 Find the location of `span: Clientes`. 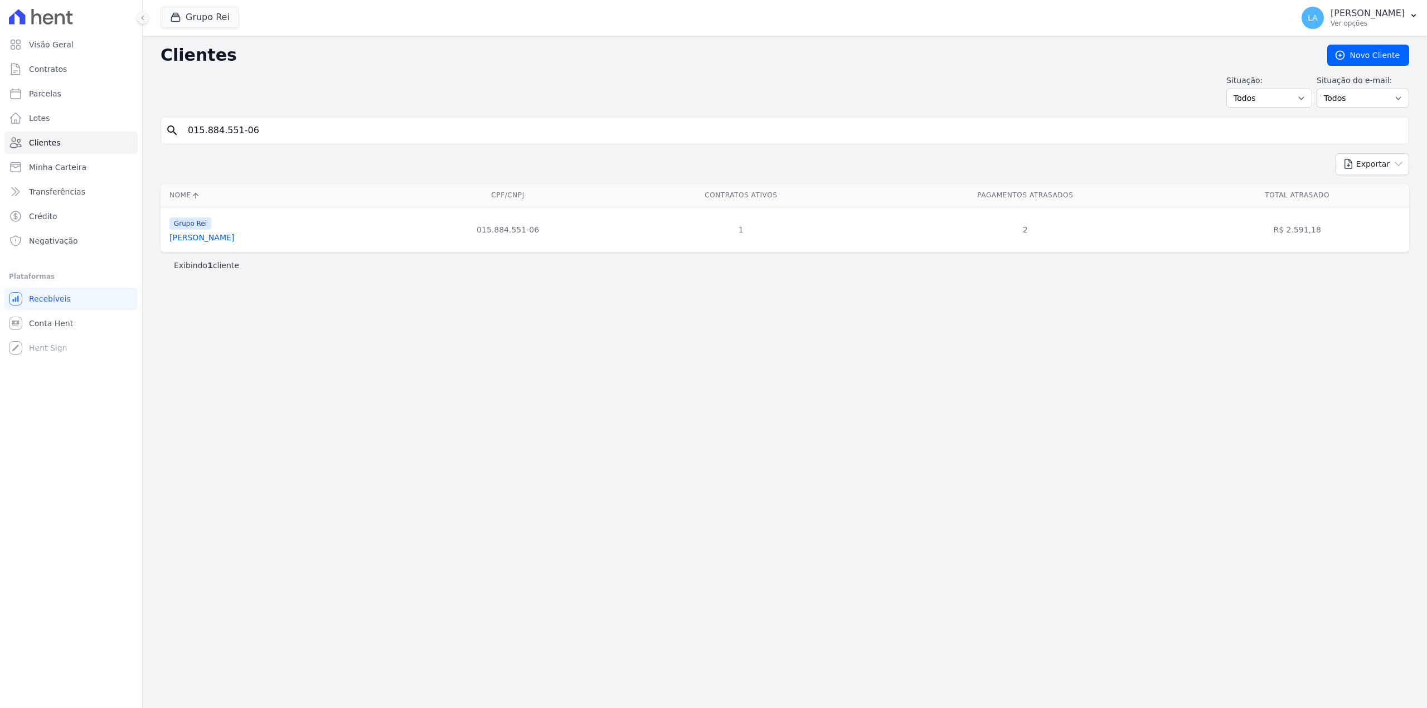

span: Clientes is located at coordinates (45, 143).